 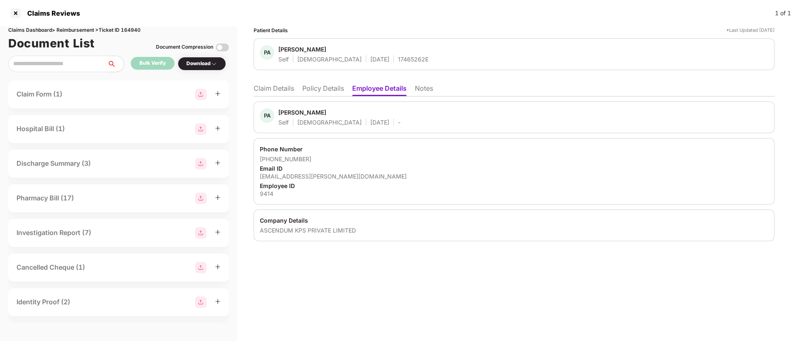 What do you see at coordinates (51, 267) in the screenshot?
I see `div: Cancelled Cheque (1)` at bounding box center [51, 267].